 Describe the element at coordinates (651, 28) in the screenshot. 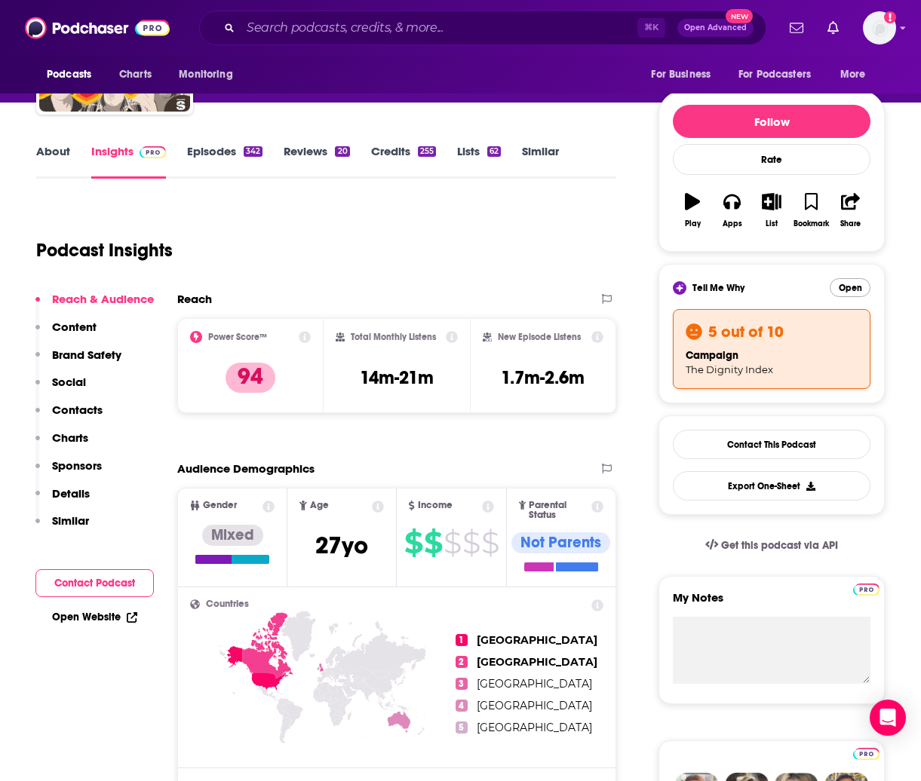

I see `span: ⌘ K` at that location.